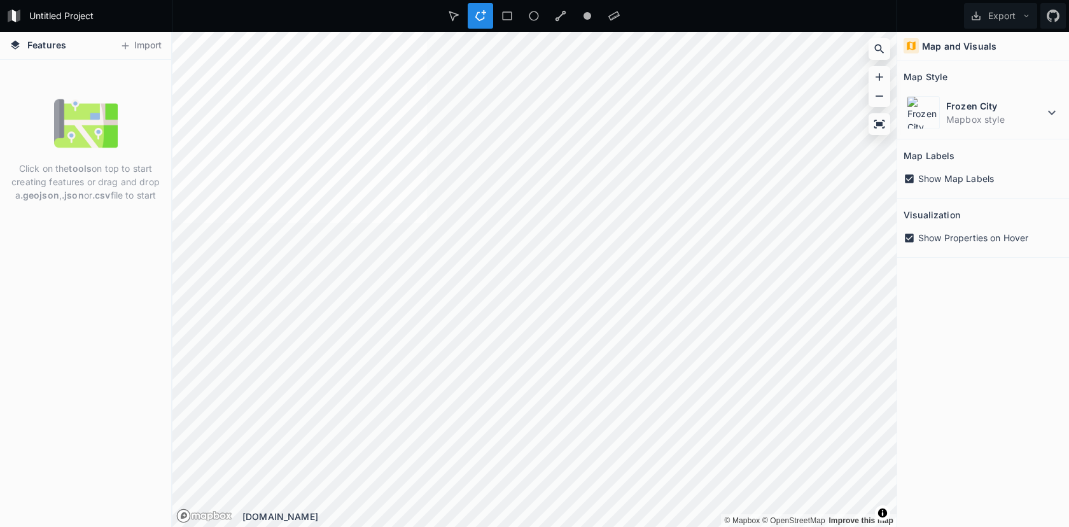  Describe the element at coordinates (882, 513) in the screenshot. I see `button: Toggle attribution` at that location.